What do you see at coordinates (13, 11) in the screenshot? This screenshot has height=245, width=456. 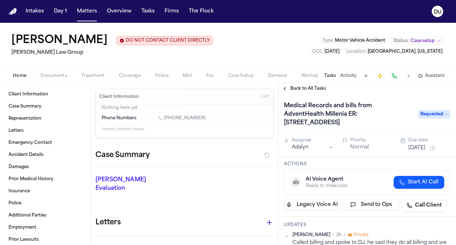 I see `a: Home` at bounding box center [13, 11].